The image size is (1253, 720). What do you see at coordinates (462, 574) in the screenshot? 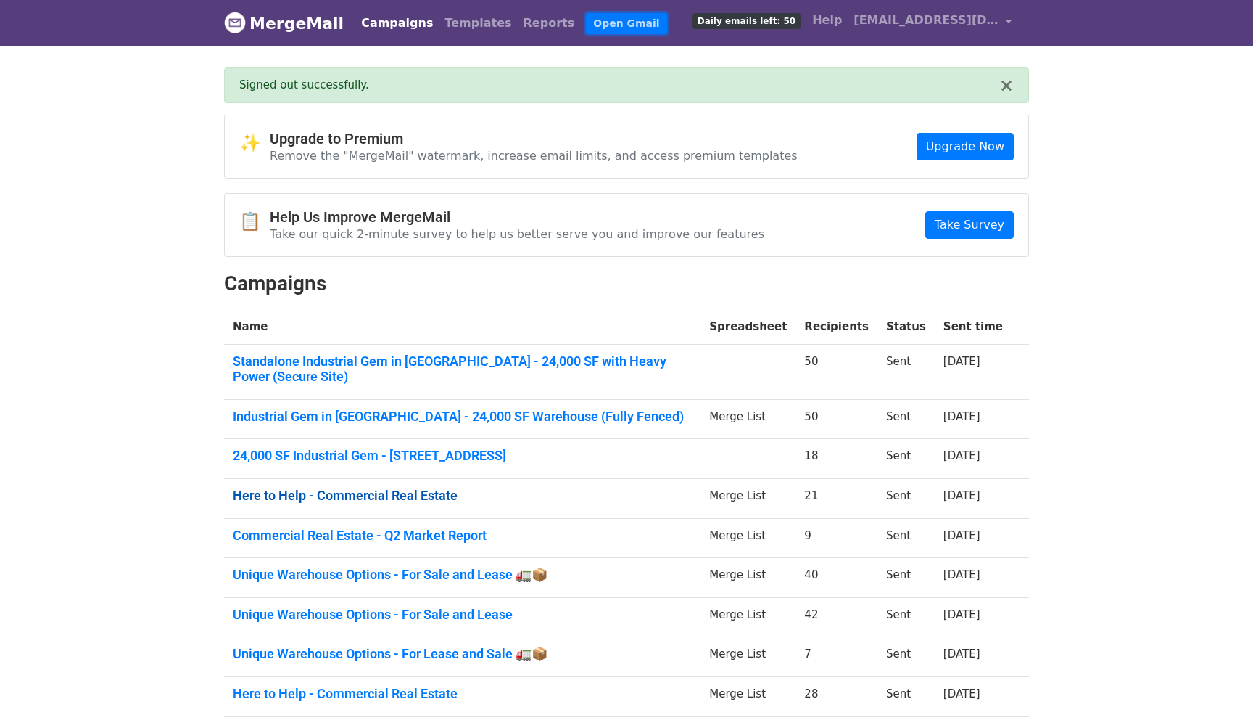
I see `a: Unique Warehouse Options - For Sale and Lease 🚛📦` at bounding box center [462, 574].